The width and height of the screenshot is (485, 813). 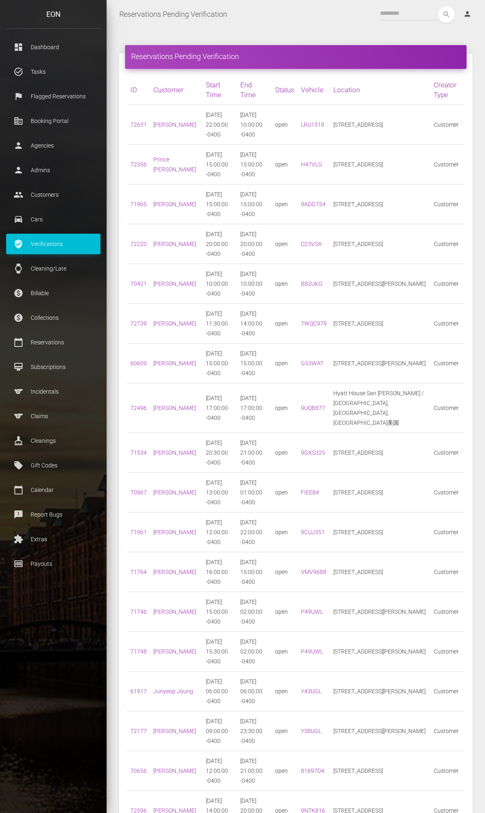 What do you see at coordinates (139, 324) in the screenshot?
I see `a: 72739` at bounding box center [139, 324].